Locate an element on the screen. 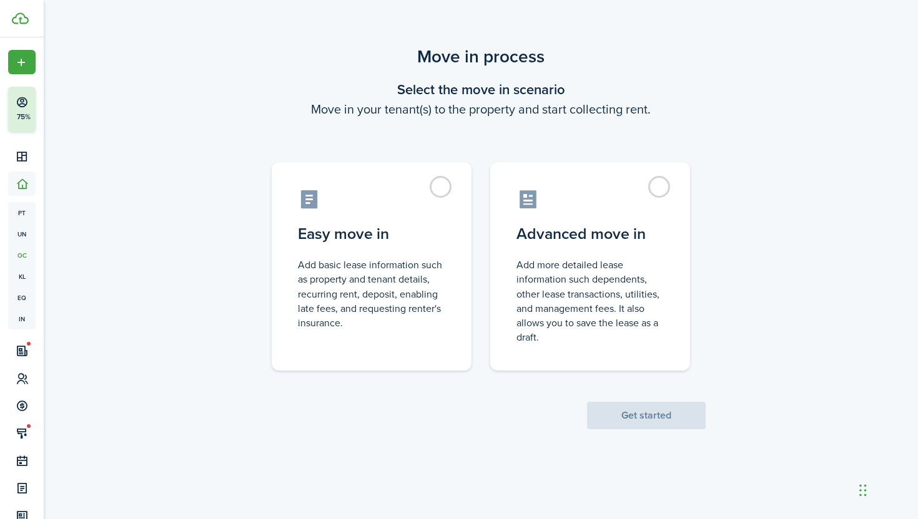 Image resolution: width=918 pixels, height=519 pixels. scenario-title: Move in process is located at coordinates (481, 57).